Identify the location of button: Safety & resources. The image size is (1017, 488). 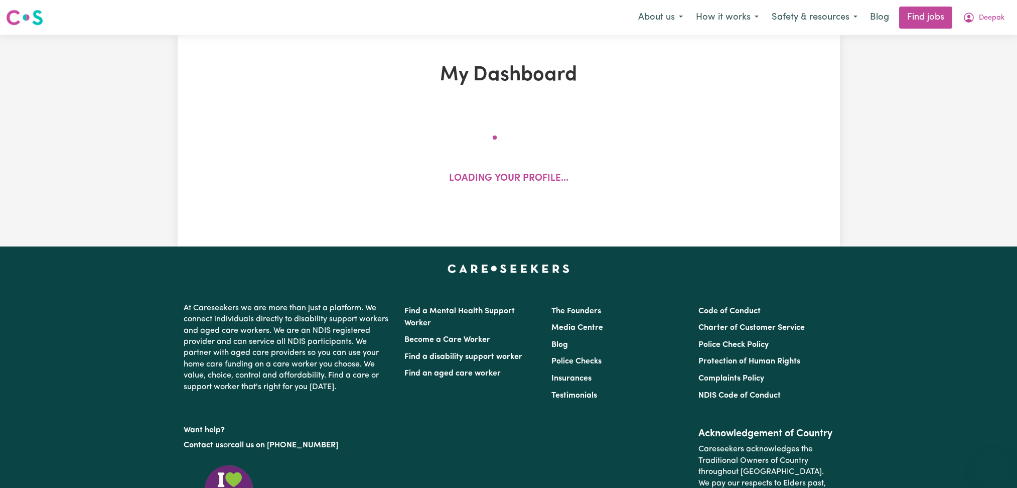
(814, 18).